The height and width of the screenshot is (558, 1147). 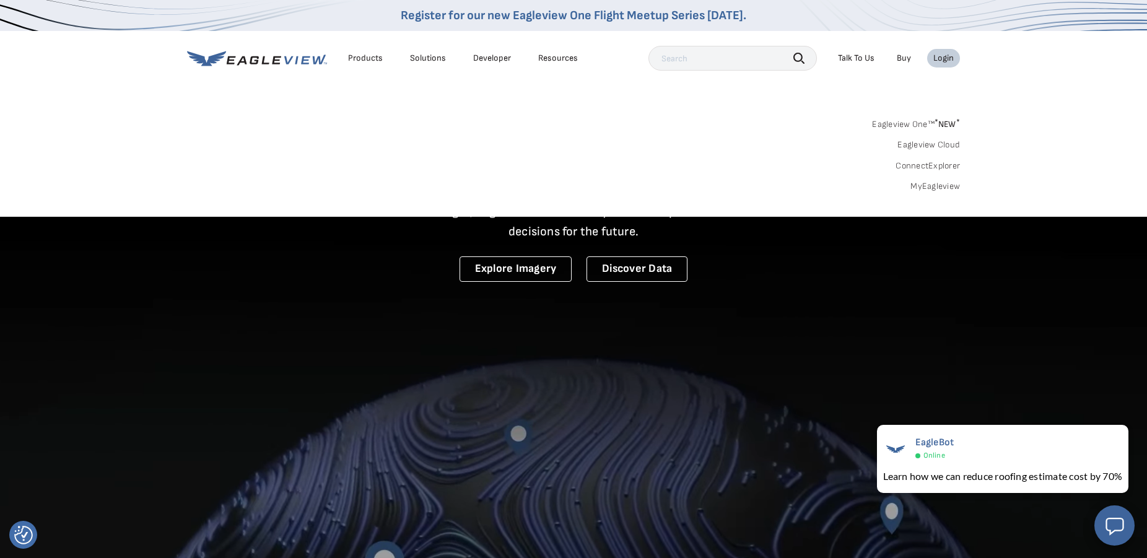 What do you see at coordinates (935, 186) in the screenshot?
I see `a: MyEagleview` at bounding box center [935, 186].